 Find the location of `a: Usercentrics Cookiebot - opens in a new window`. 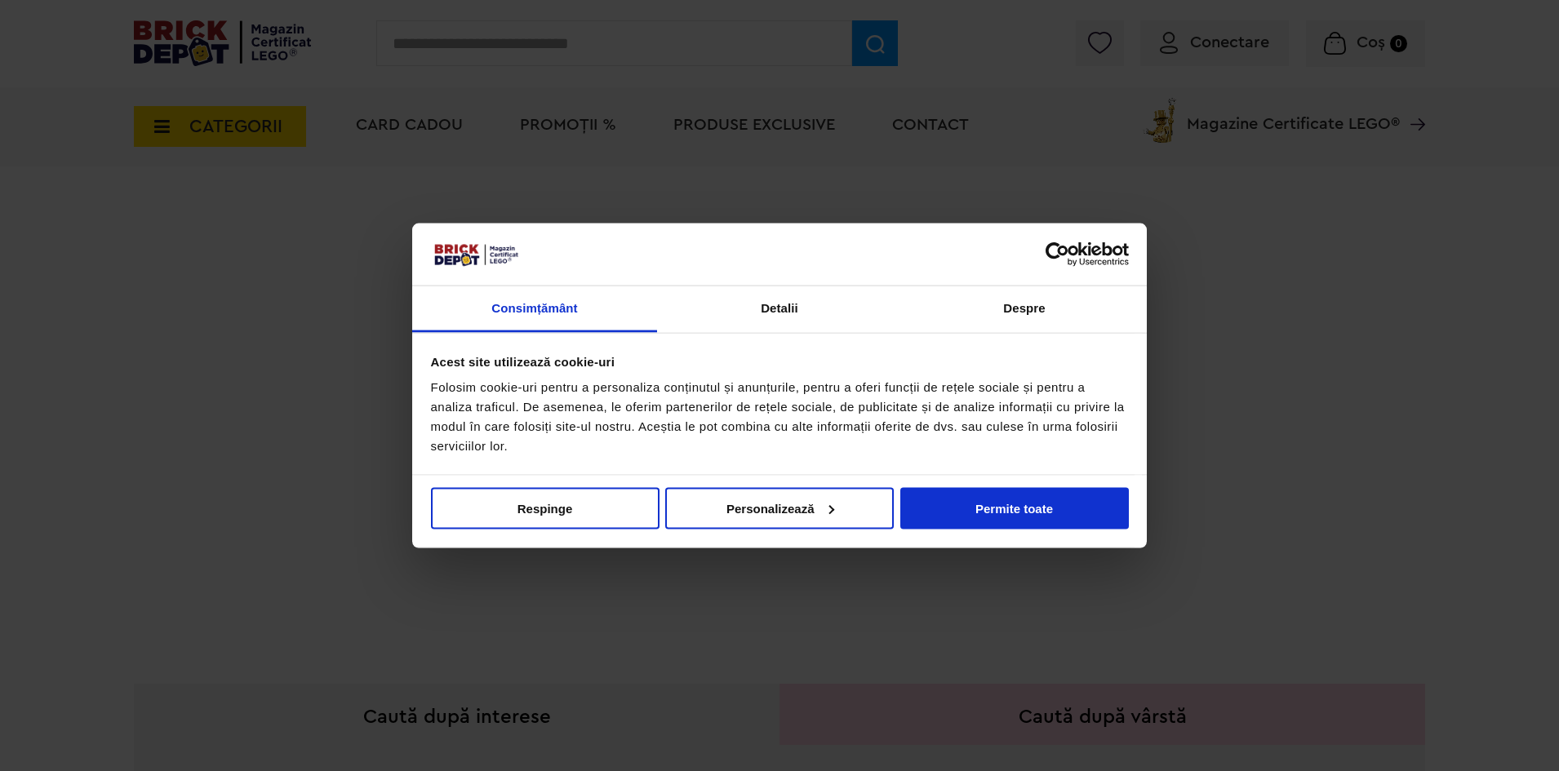

a: Usercentrics Cookiebot - opens in a new window is located at coordinates (1057, 254).